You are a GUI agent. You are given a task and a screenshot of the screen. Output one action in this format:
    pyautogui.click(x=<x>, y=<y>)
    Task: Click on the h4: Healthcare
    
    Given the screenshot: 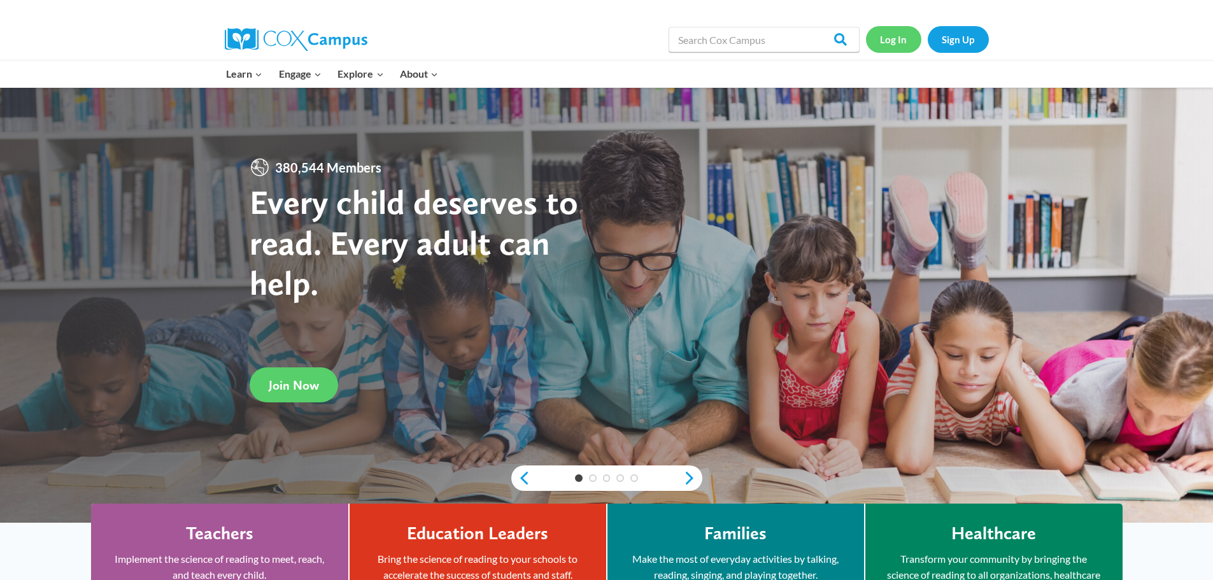 What is the action you would take?
    pyautogui.click(x=993, y=534)
    